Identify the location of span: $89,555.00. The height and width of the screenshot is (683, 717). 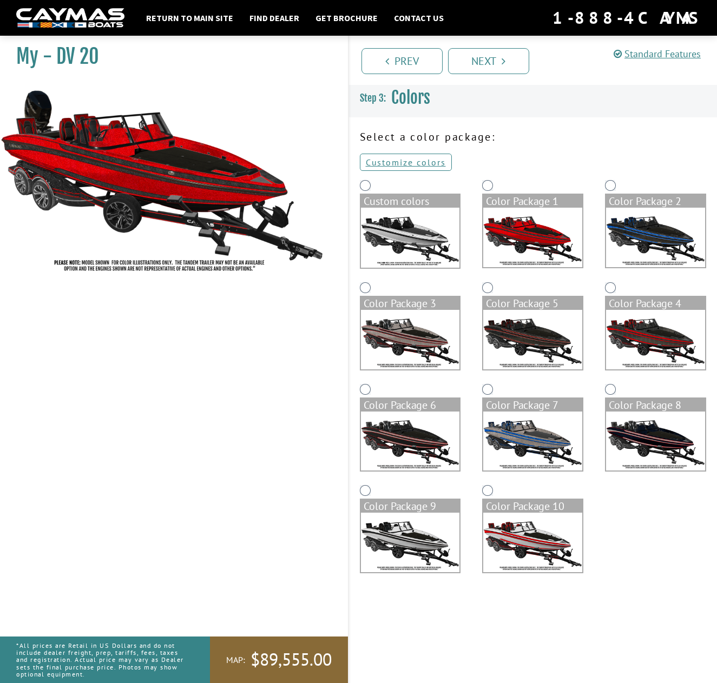
(291, 660).